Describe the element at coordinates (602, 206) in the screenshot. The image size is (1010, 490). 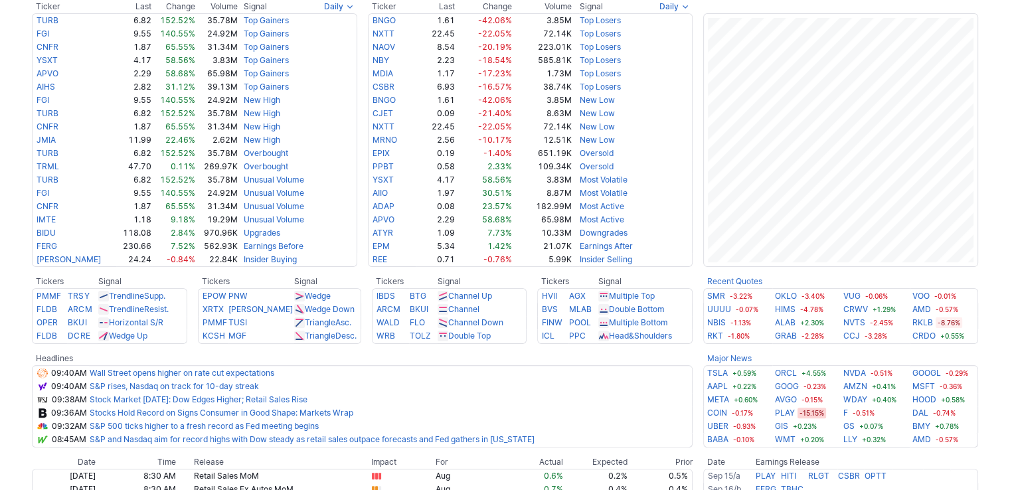
I see `a: Most Active` at that location.